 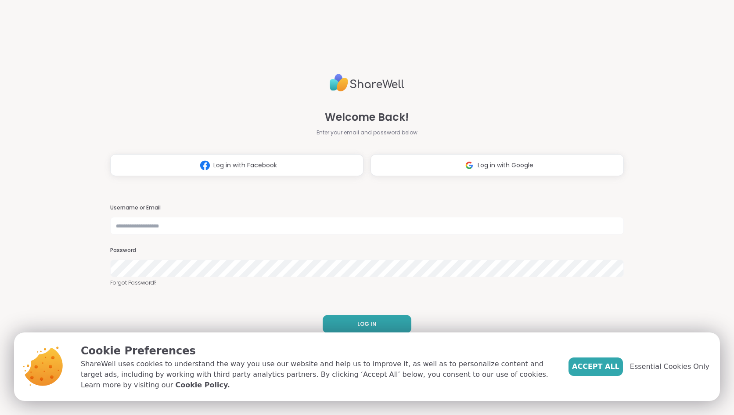 What do you see at coordinates (670, 367) in the screenshot?
I see `span: Essential Cookies Only` at bounding box center [670, 367].